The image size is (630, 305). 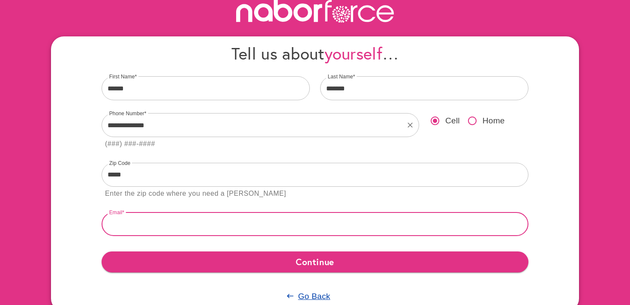 What do you see at coordinates (353, 53) in the screenshot?
I see `span: yourself` at bounding box center [353, 53].